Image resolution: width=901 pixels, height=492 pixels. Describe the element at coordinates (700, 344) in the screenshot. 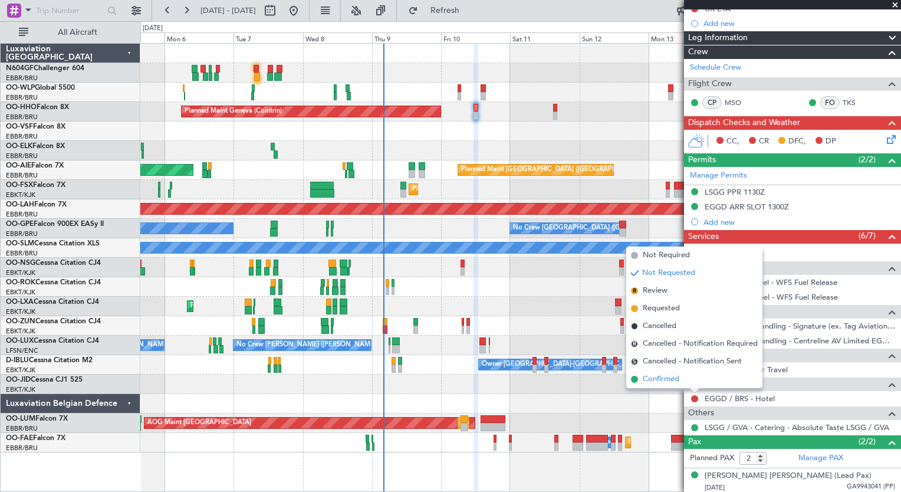

I see `span: Cancelled - Notification Required` at that location.